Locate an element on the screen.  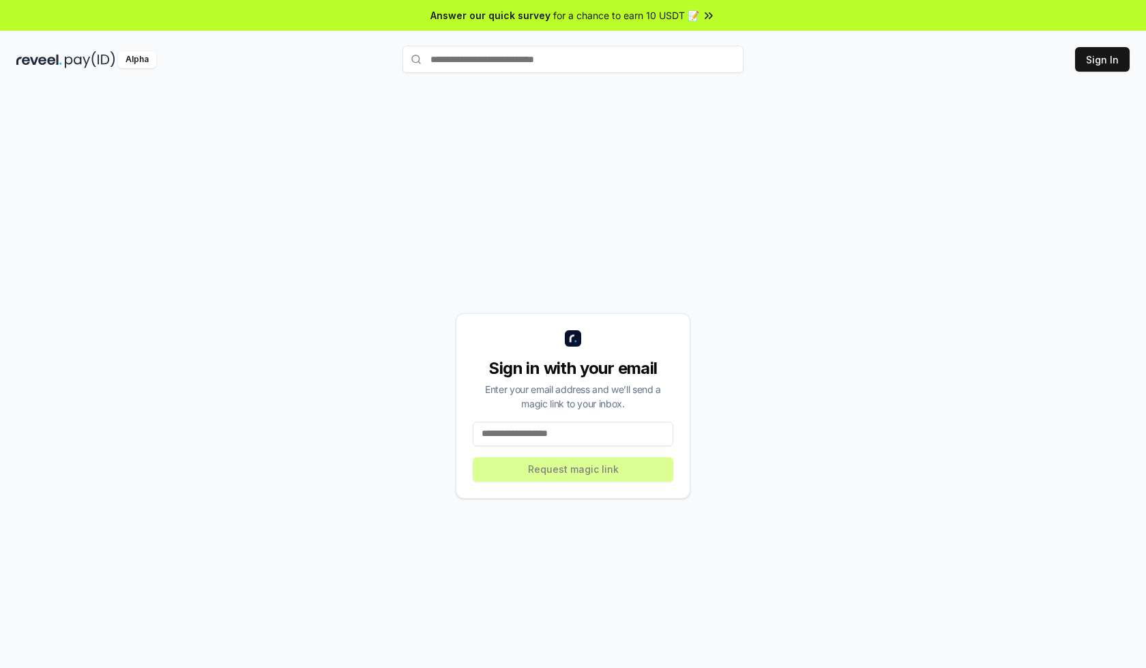
div: Enter your email address and we’ll send a magic link to your inbox. is located at coordinates (573, 396).